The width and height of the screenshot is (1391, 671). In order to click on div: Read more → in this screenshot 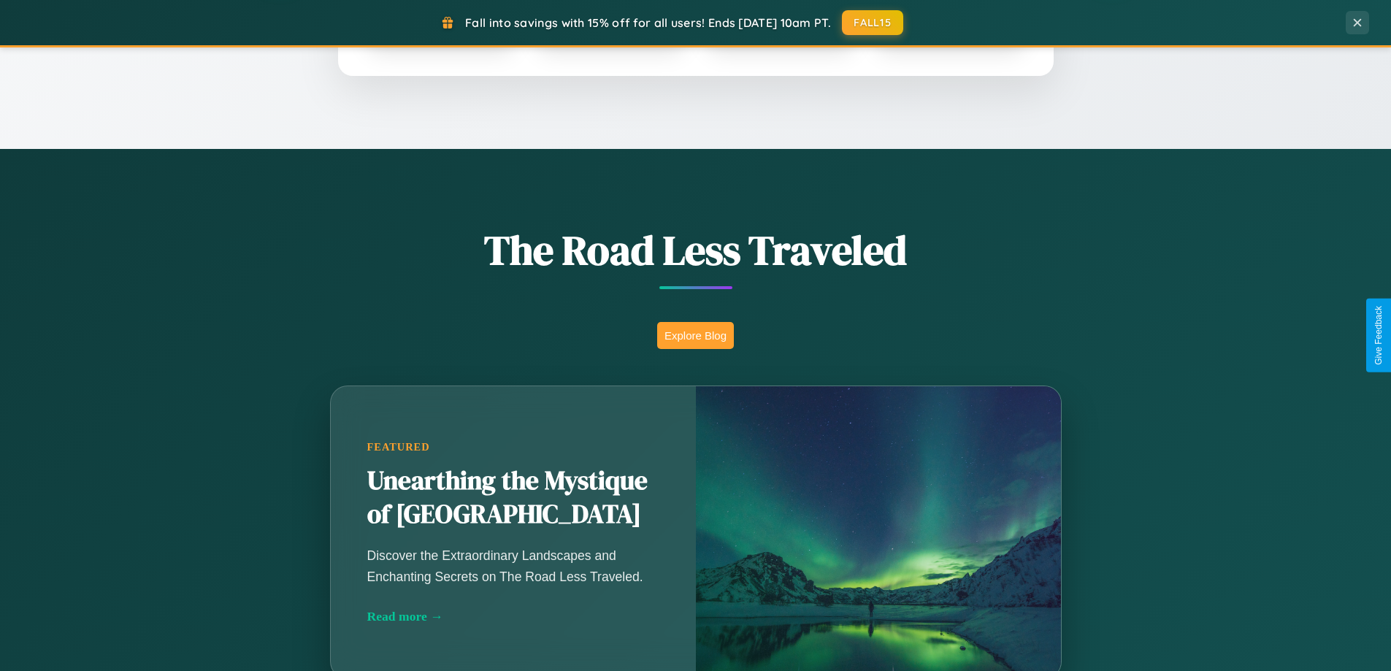, I will do `click(513, 616)`.